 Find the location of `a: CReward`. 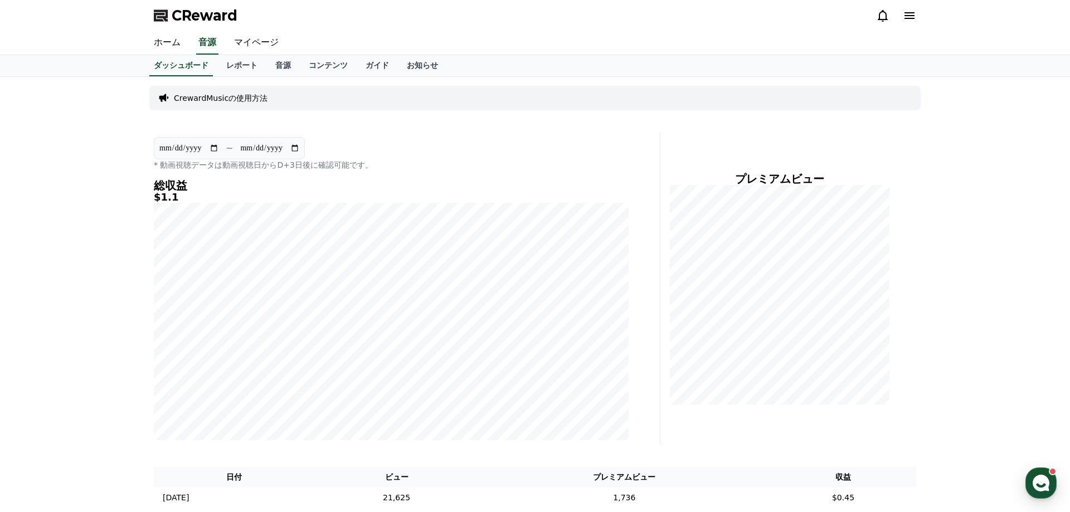

a: CReward is located at coordinates (196, 16).